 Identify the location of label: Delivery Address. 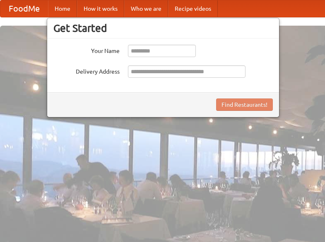
(87, 70).